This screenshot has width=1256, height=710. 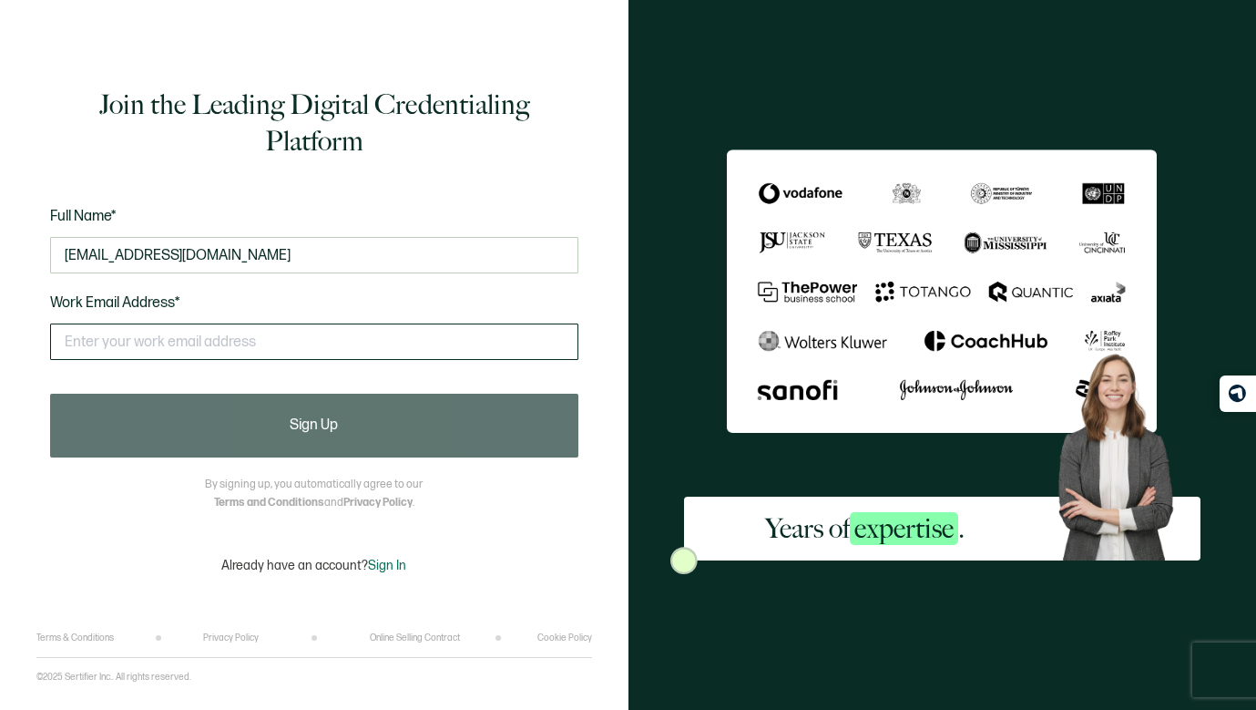 I want to click on input: Jane Doe, so click(x=314, y=255).